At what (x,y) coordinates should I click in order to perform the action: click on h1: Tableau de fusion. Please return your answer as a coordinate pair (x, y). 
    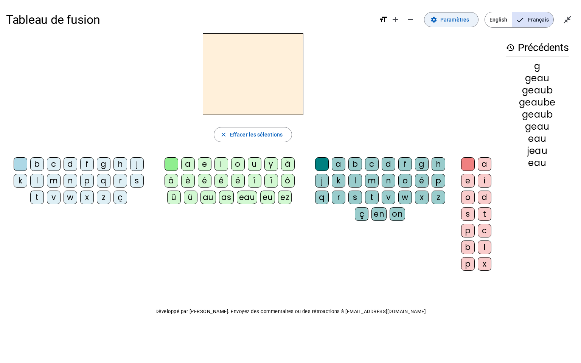
    Looking at the image, I should click on (189, 20).